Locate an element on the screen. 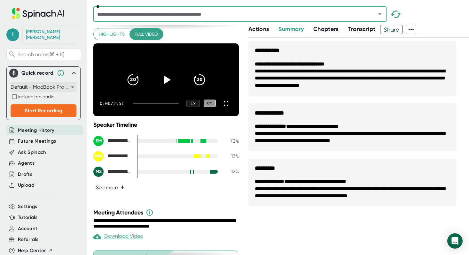 This screenshot has width=469, height=255. span: Actions is located at coordinates (258, 29).